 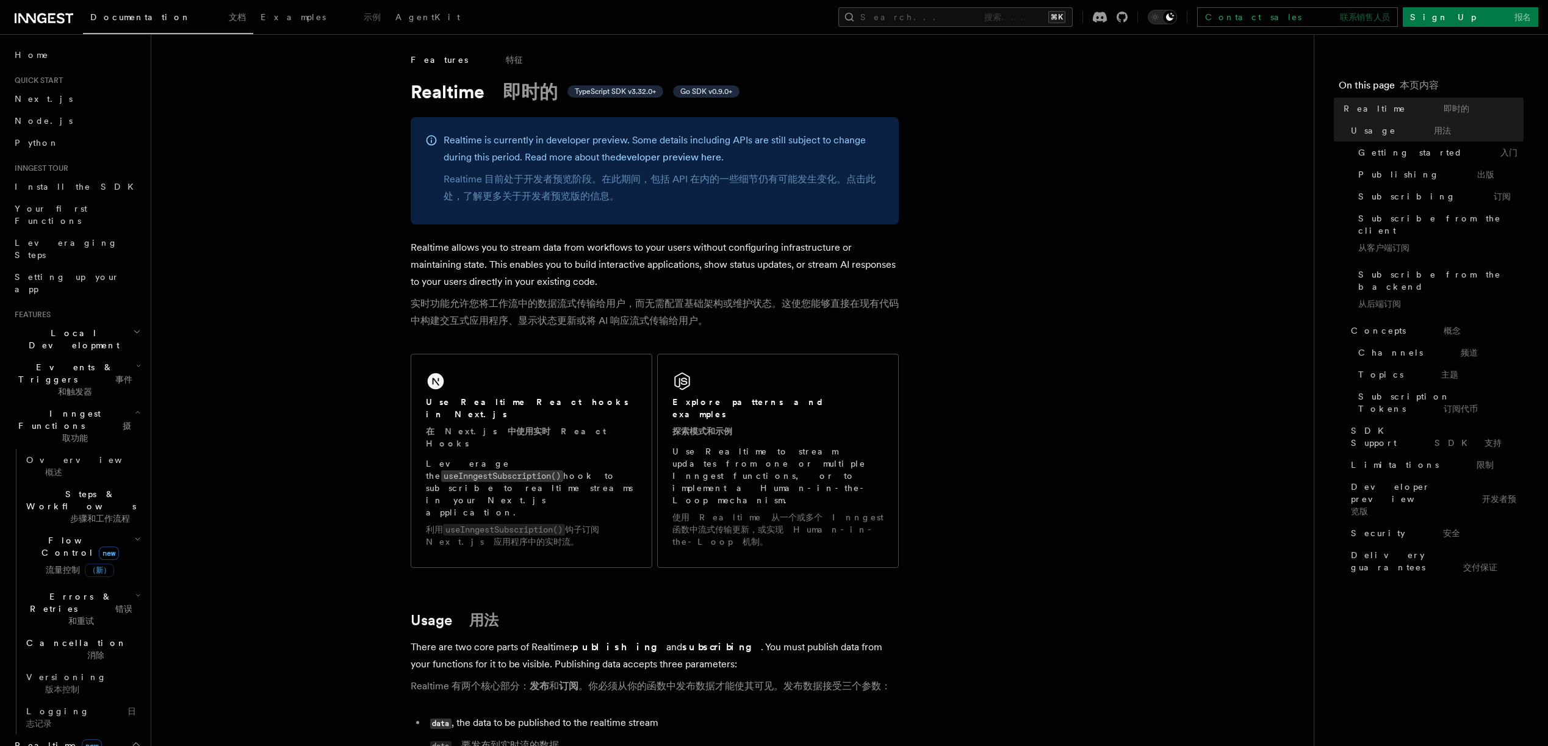 What do you see at coordinates (655, 312) in the screenshot?
I see `font: 实时功能允许您将工作流中的数据流式传输给用户，而无需配置基础架构或维护状态。这使您能够直接在现有代码中构建交互式应用程序、显示状态更新或将 AI 响应流式传输给用户。` at bounding box center [655, 312].